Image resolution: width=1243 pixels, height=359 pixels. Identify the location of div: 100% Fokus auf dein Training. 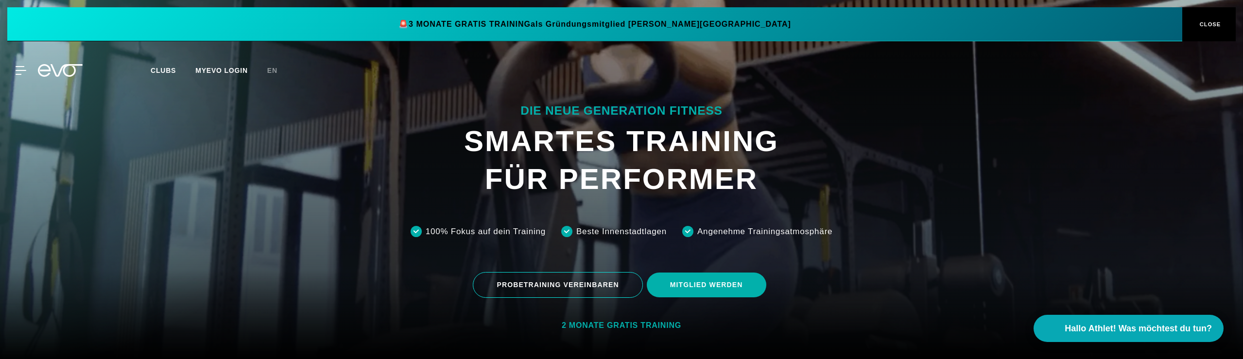
(485, 232).